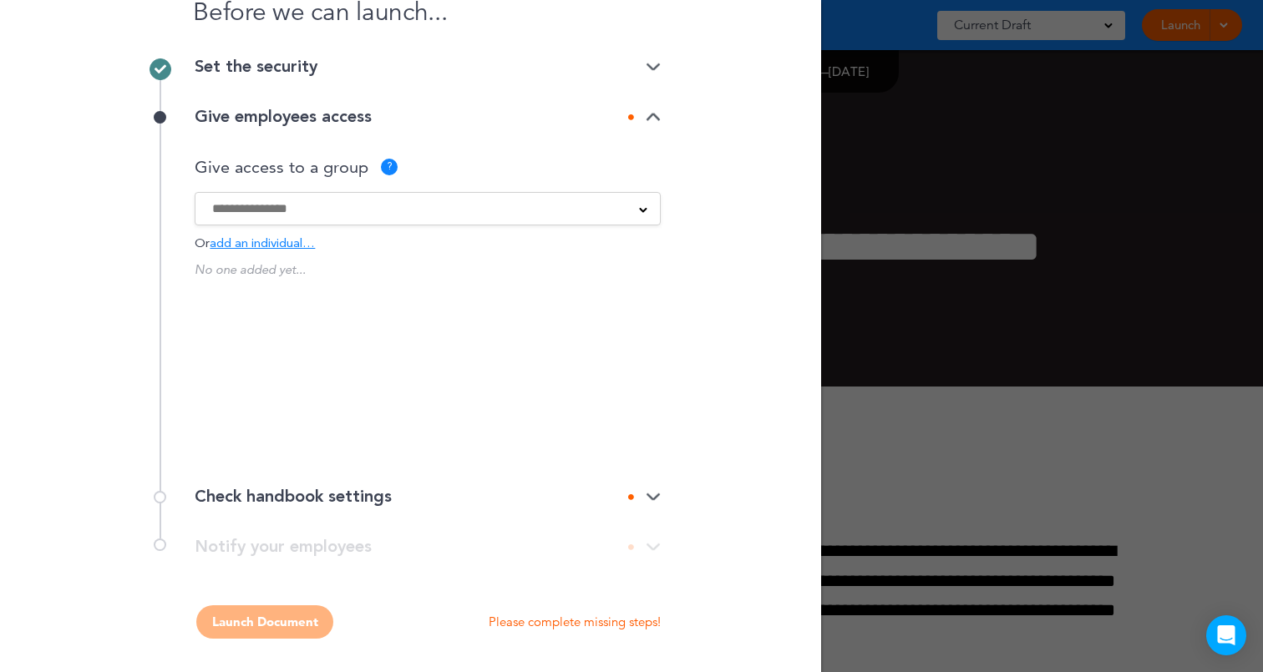 This screenshot has width=1263, height=672. What do you see at coordinates (428, 497) in the screenshot?
I see `div: Check handbook settings` at bounding box center [428, 497].